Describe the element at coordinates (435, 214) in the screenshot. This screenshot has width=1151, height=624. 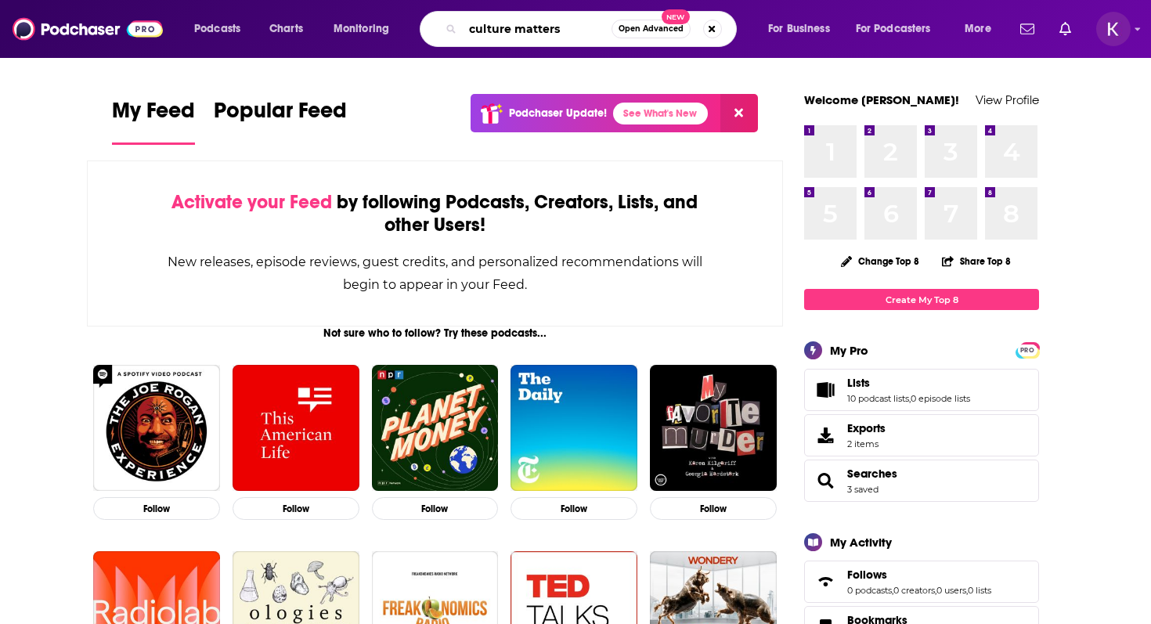
I see `div: by following Podcasts, Creators, Lists, and other Users!` at that location.